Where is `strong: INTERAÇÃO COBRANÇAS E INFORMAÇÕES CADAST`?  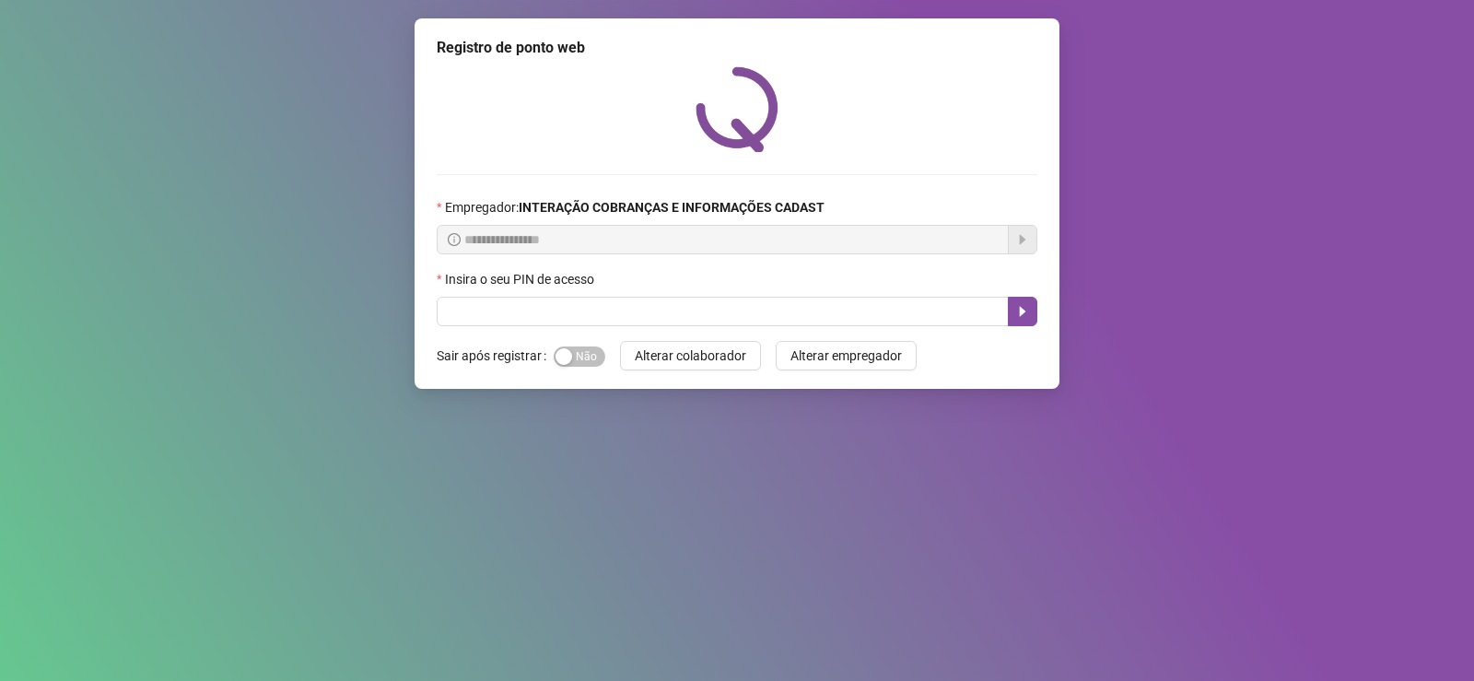 strong: INTERAÇÃO COBRANÇAS E INFORMAÇÕES CADAST is located at coordinates (672, 207).